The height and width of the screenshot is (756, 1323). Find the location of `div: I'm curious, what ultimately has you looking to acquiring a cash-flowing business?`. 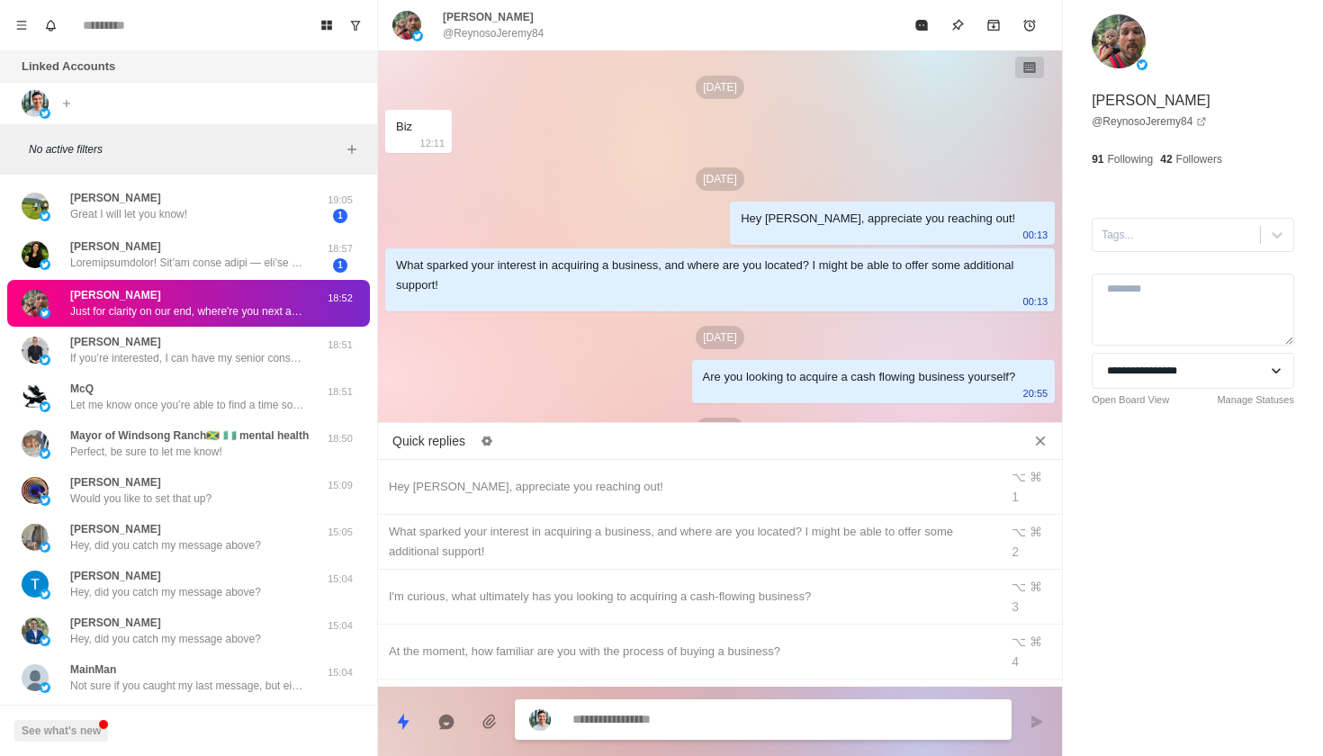

div: I'm curious, what ultimately has you looking to acquiring a cash-flowing business? is located at coordinates (689, 597).